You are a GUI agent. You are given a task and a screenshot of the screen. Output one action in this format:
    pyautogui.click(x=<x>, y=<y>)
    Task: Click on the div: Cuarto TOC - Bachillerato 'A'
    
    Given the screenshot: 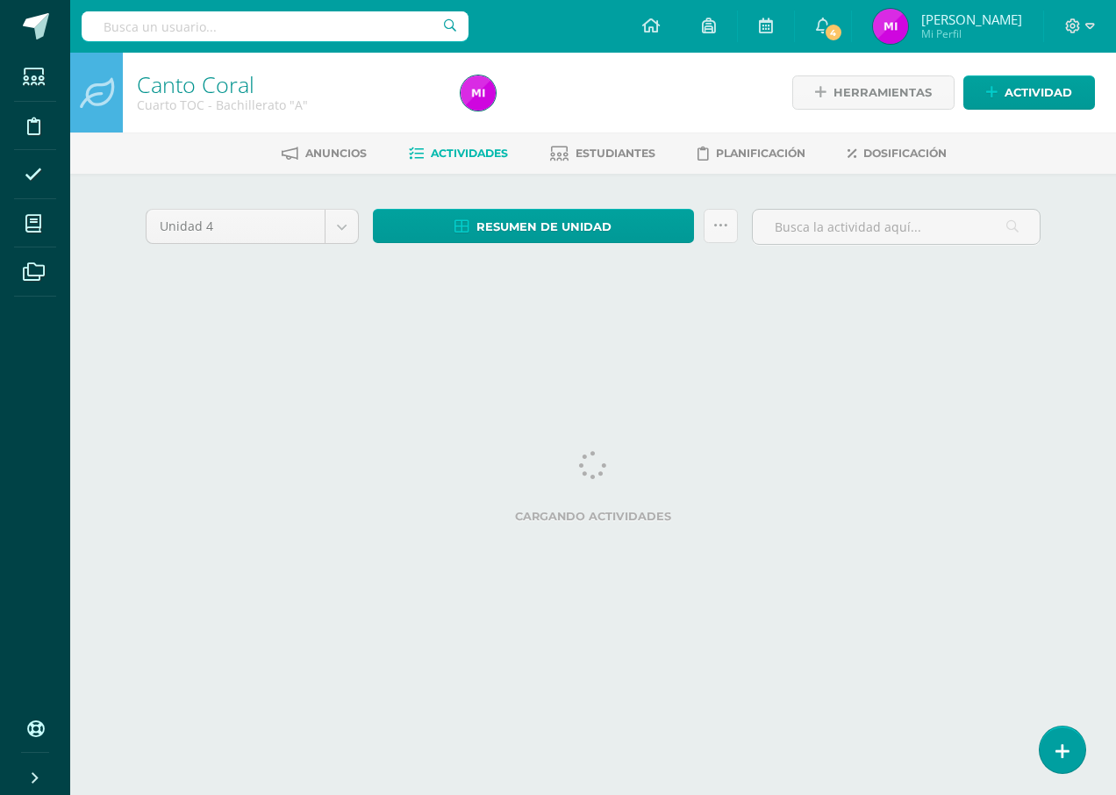 What is the action you would take?
    pyautogui.click(x=288, y=104)
    